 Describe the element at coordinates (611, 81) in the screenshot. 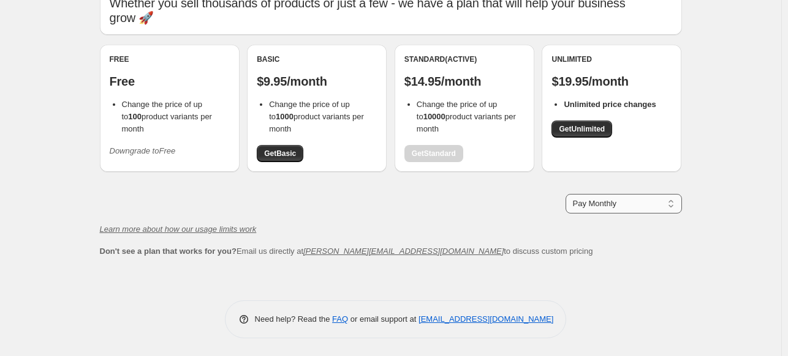

I see `p: $19.95/month` at that location.